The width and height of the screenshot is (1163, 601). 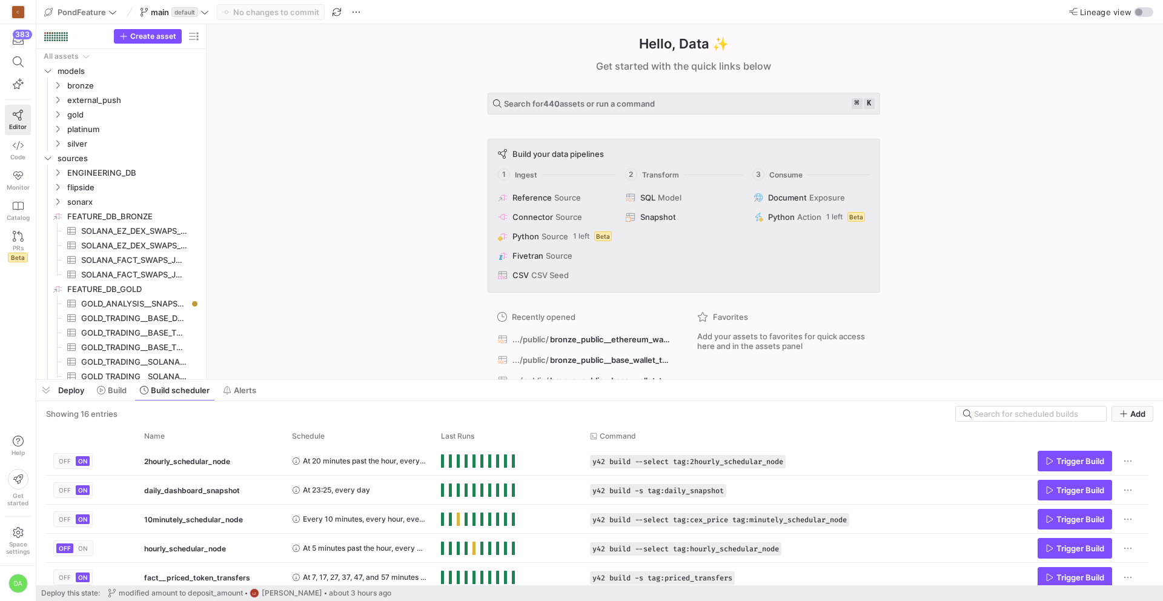 I want to click on span: Document, so click(x=788, y=198).